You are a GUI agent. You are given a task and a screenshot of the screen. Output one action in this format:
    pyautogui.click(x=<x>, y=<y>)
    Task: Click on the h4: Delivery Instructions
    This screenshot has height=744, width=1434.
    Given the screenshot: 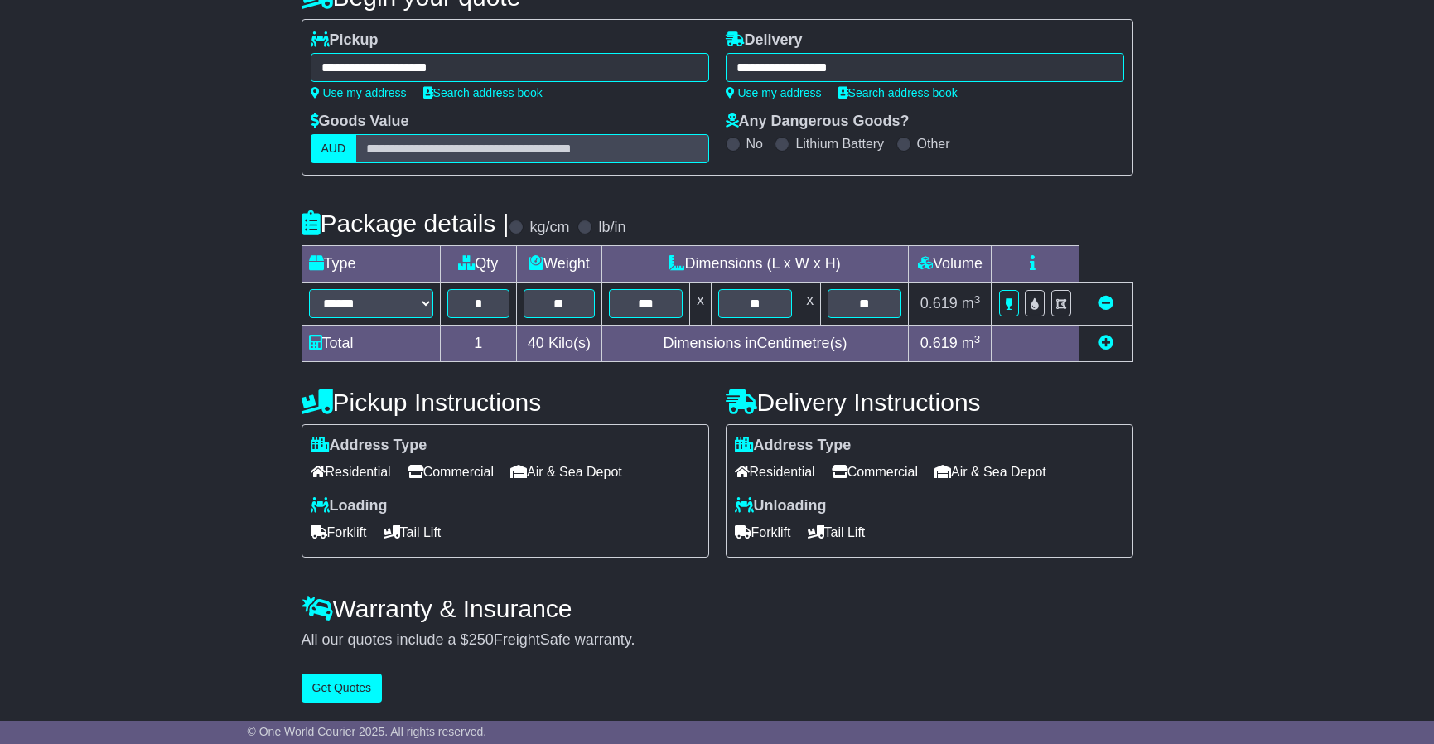 What is the action you would take?
    pyautogui.click(x=929, y=402)
    